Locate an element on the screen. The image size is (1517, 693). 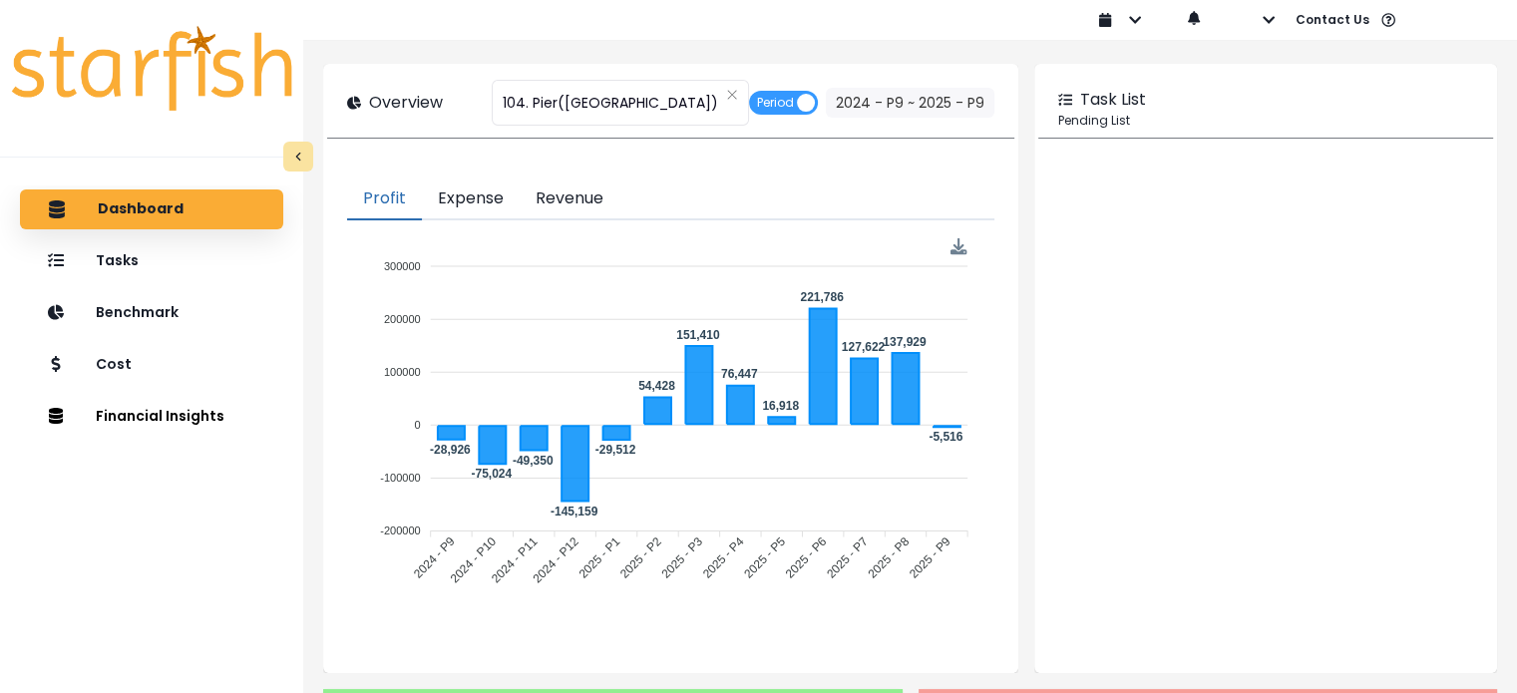
p: Benchmark is located at coordinates (137, 312).